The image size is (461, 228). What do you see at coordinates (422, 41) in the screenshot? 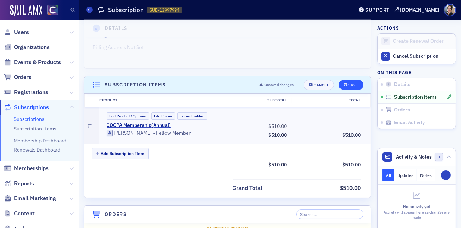
I see `div: Create Renewal Order` at bounding box center [422, 41].